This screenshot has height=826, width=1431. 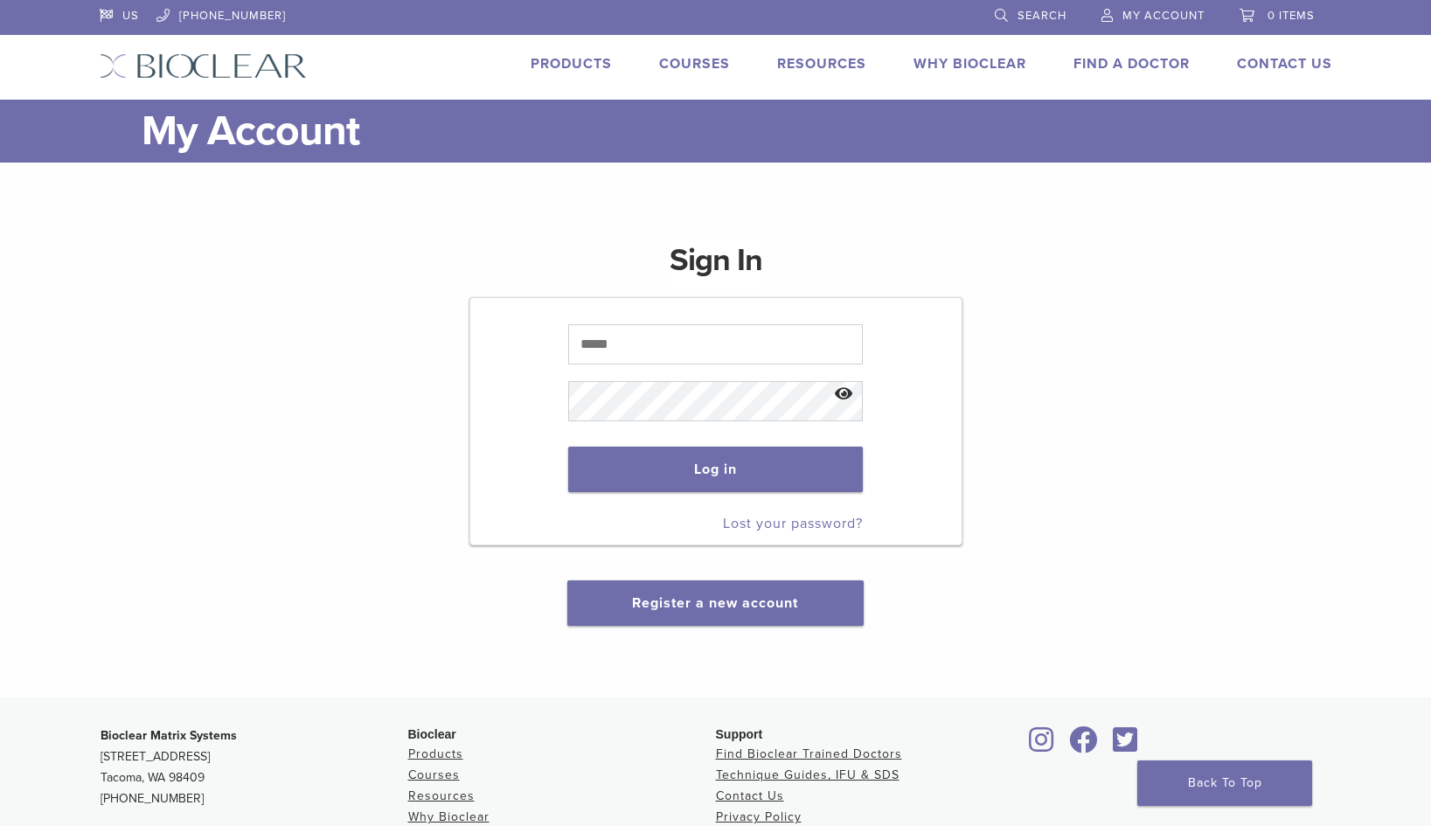 What do you see at coordinates (1131, 64) in the screenshot?
I see `a: Find A Doctor` at bounding box center [1131, 64].